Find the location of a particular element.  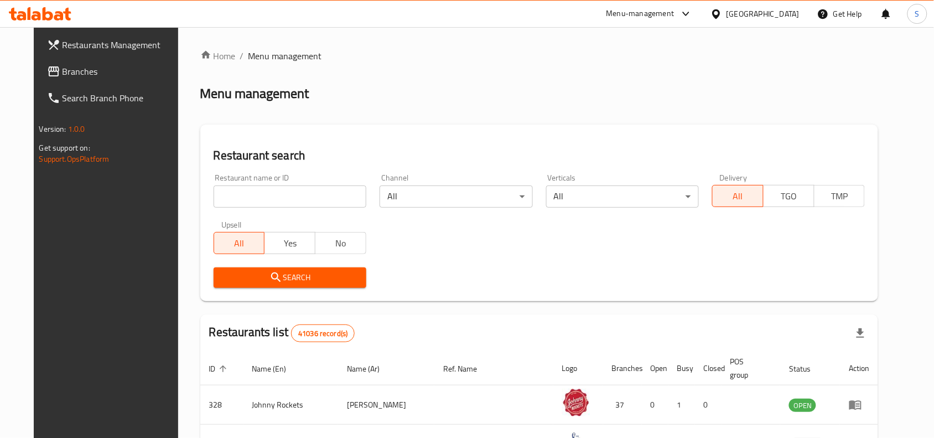

span: Name (En) is located at coordinates (277, 368).